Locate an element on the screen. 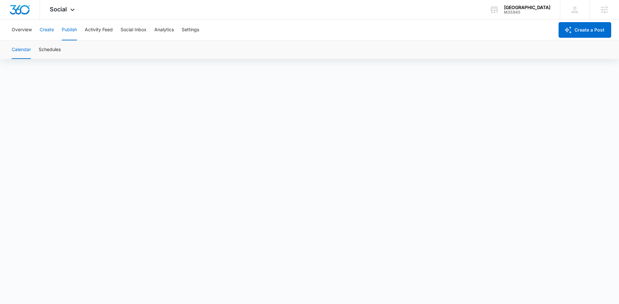  div: account id is located at coordinates (527, 12).